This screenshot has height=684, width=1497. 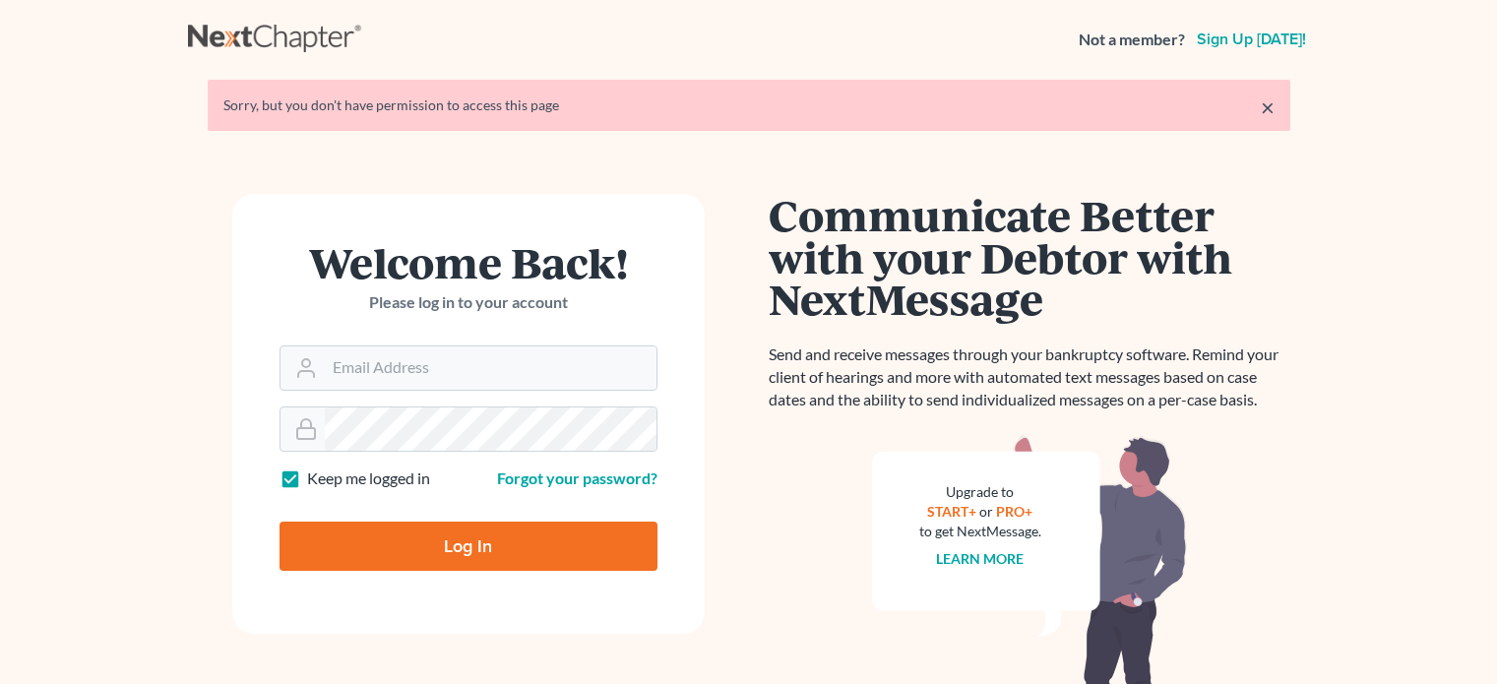 What do you see at coordinates (577, 477) in the screenshot?
I see `a: Forgot your password?` at bounding box center [577, 477].